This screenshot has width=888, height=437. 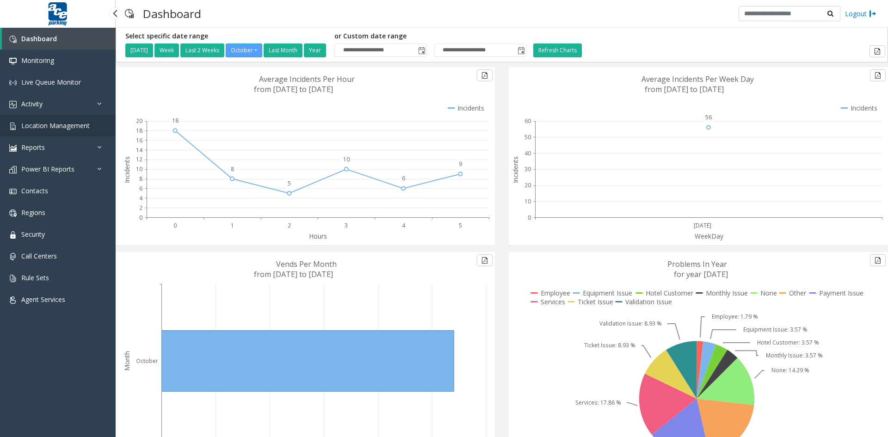 What do you see at coordinates (775, 329) in the screenshot?
I see `text: Equipment Issue: 3.57 %` at bounding box center [775, 329].